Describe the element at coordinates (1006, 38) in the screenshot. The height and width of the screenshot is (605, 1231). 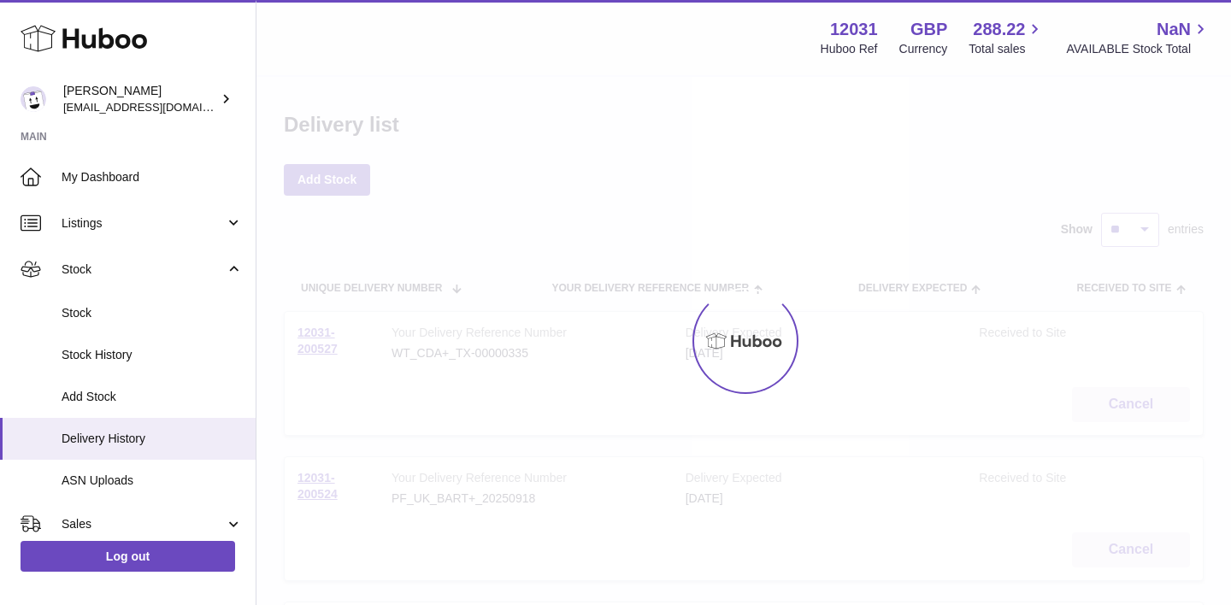
I see `a: 288.22 Total sales` at that location.